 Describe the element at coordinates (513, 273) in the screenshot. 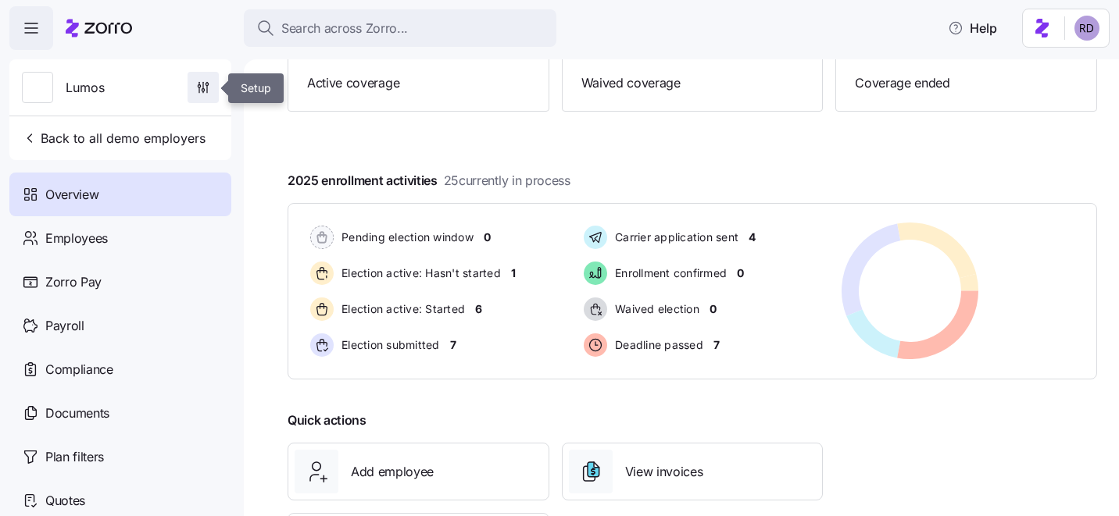

I see `span: 1` at that location.